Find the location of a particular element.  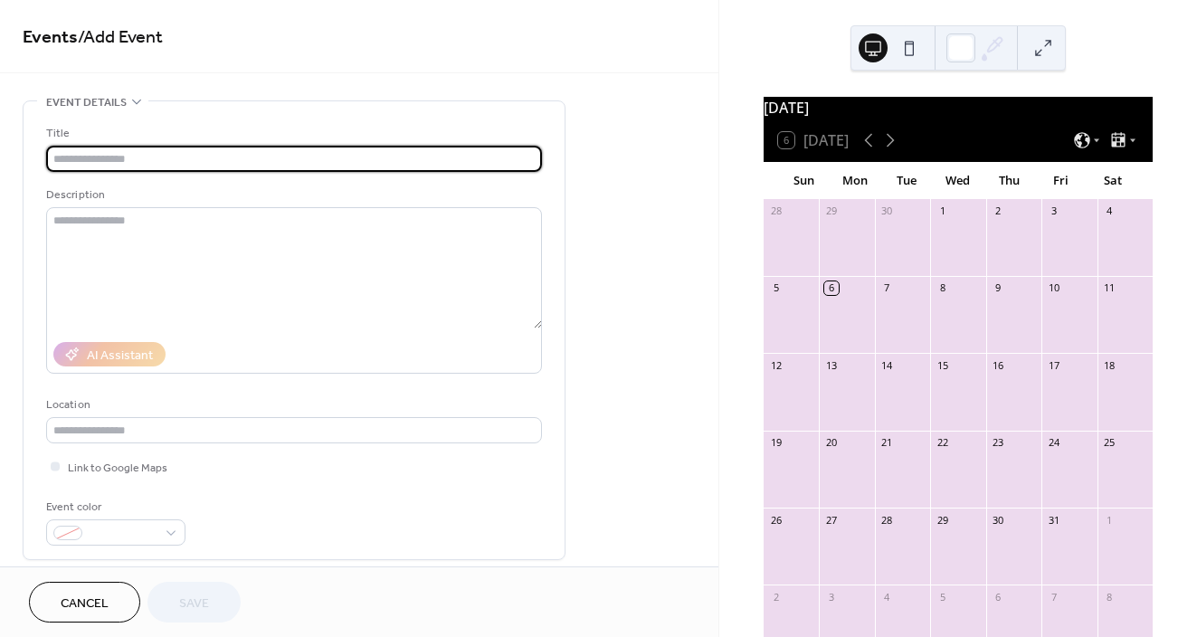

div: 12 is located at coordinates (775, 365).